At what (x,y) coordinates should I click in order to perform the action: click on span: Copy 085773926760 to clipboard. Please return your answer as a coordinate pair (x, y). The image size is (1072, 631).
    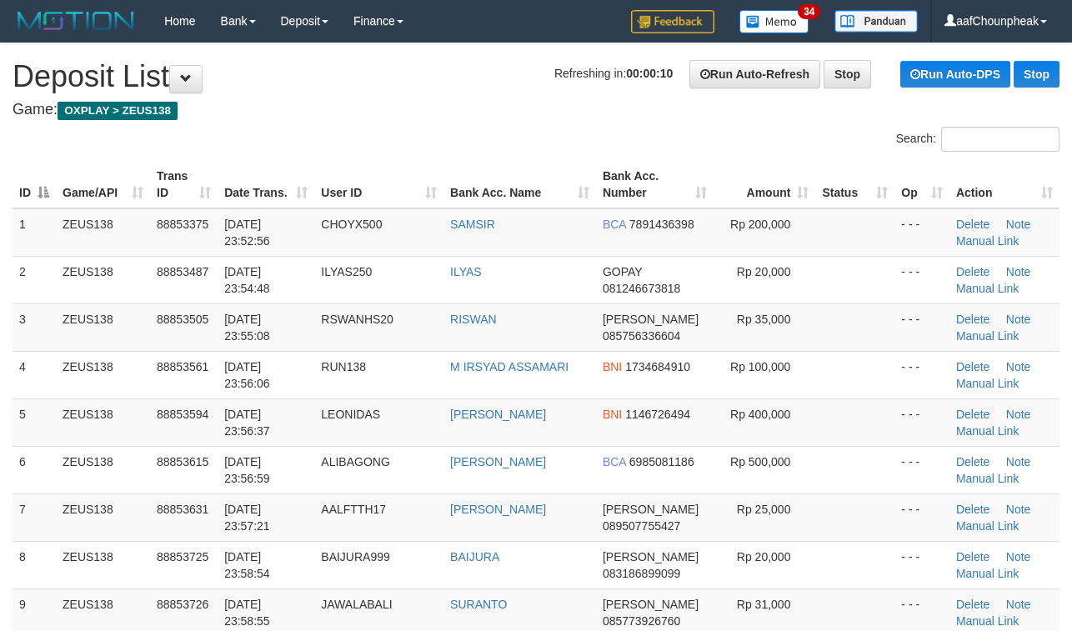
    Looking at the image, I should click on (641, 621).